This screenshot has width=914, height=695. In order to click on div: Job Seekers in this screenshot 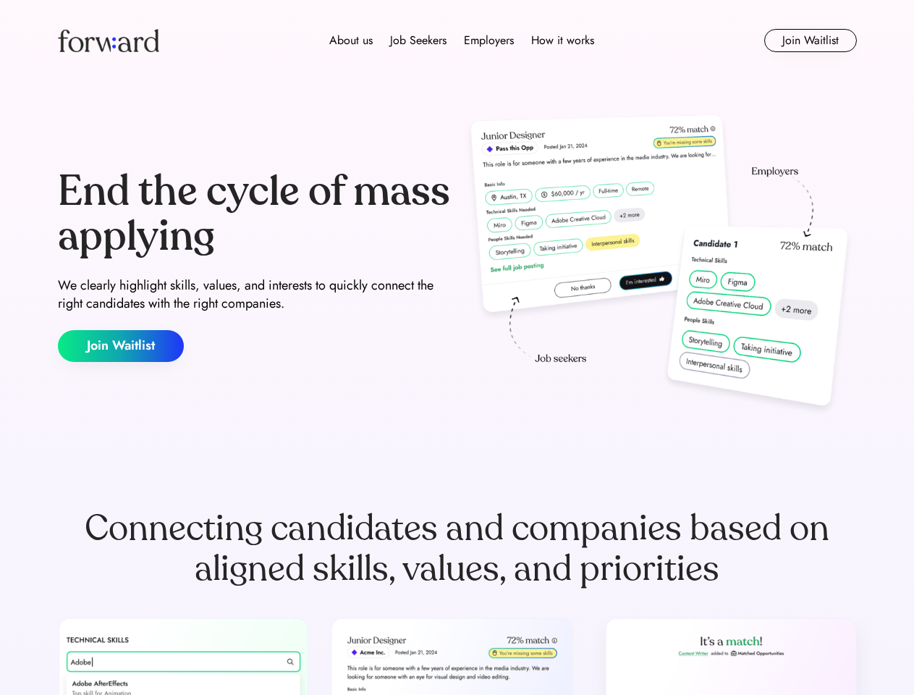, I will do `click(418, 41)`.